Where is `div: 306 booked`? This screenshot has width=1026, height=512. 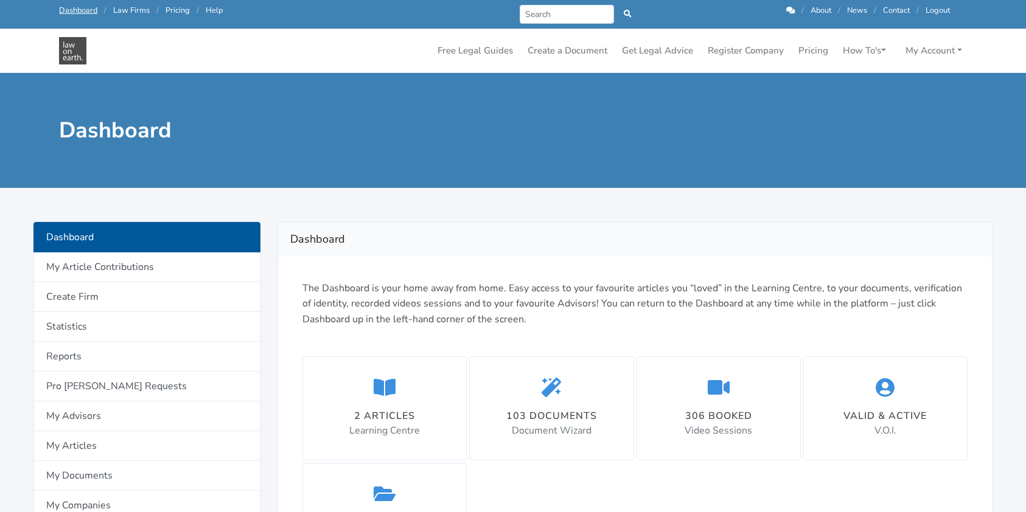
div: 306 booked is located at coordinates (718, 416).